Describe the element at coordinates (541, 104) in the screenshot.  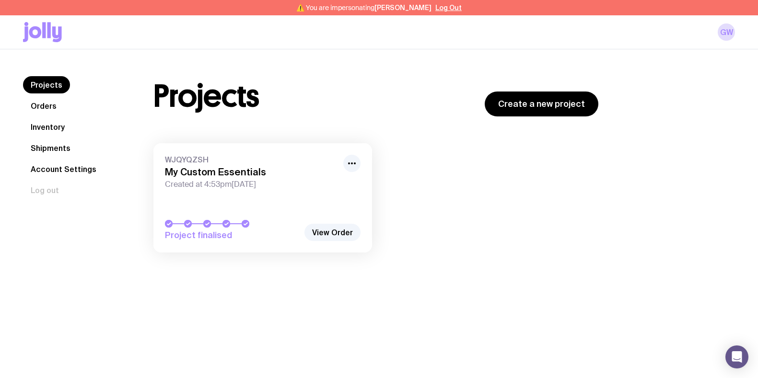
I see `a: Create a new project` at that location.